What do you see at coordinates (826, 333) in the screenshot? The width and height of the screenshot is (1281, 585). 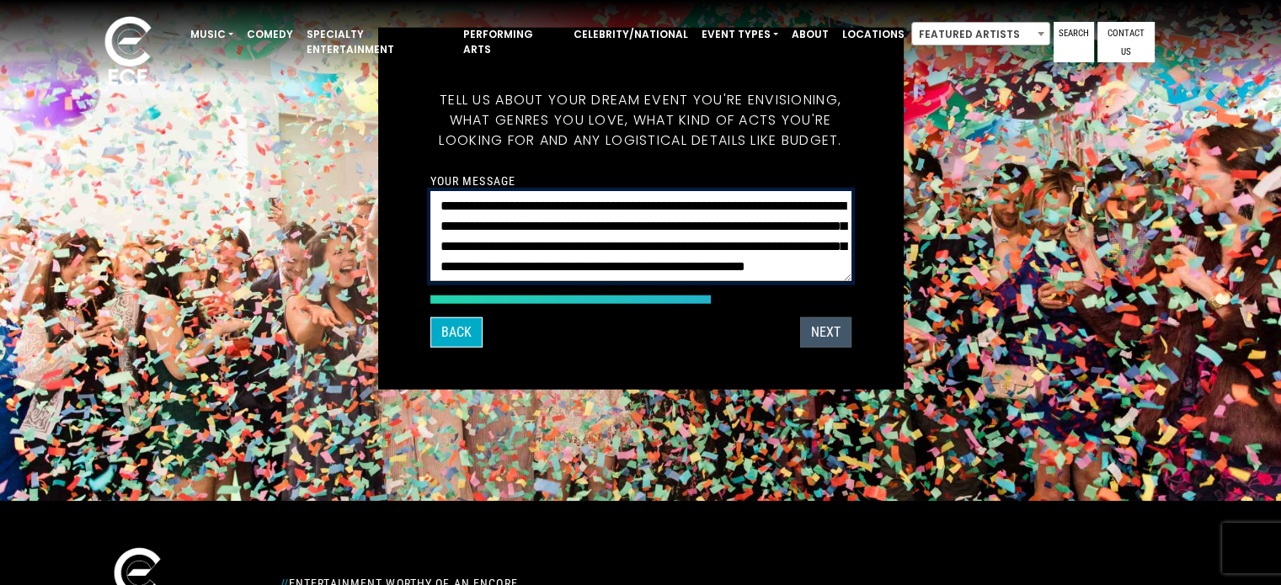 I see `button: Next` at bounding box center [826, 333].